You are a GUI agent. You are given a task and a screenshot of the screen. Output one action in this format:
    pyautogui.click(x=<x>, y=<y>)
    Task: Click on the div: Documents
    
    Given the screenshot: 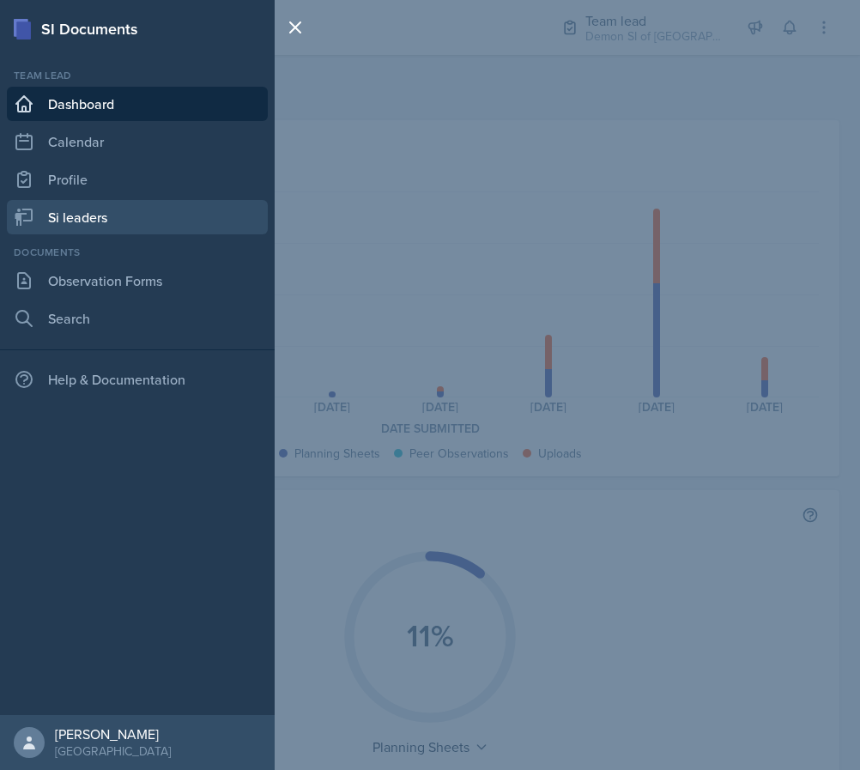 What is the action you would take?
    pyautogui.click(x=137, y=252)
    